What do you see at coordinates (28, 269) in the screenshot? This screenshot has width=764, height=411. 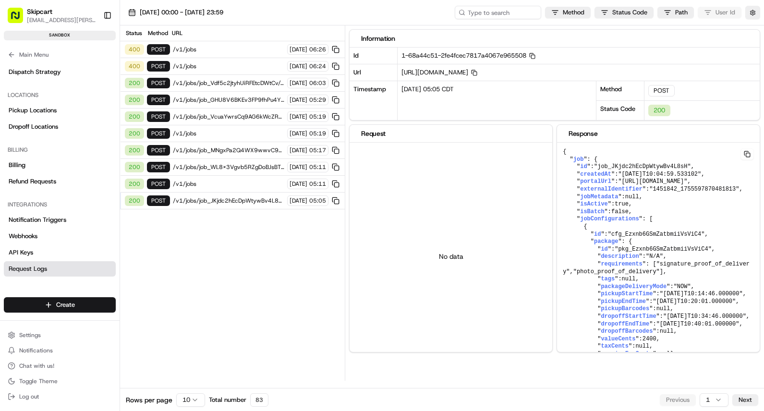 I see `span: Request Logs` at bounding box center [28, 269].